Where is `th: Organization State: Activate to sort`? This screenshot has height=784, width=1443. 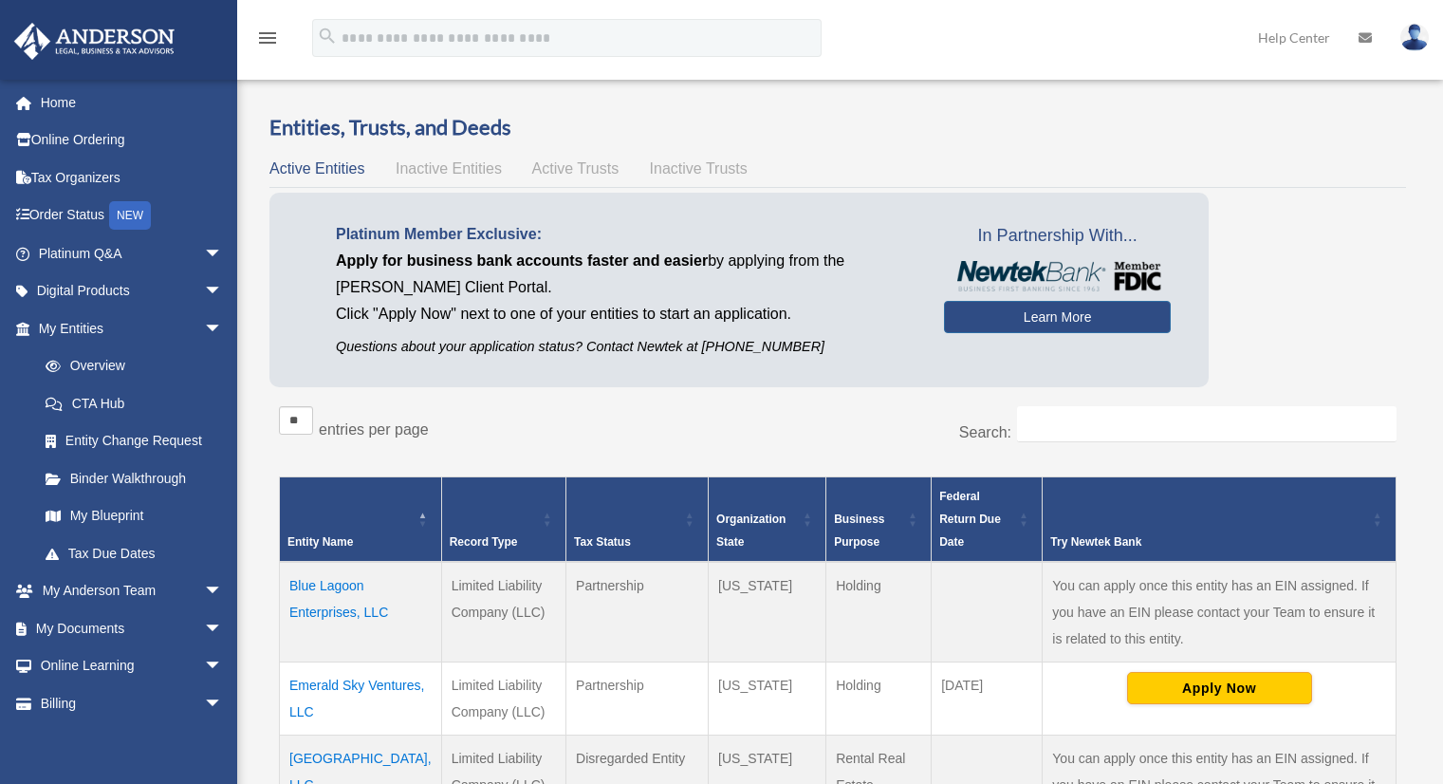
th: Organization State: Activate to sort is located at coordinates (767, 519).